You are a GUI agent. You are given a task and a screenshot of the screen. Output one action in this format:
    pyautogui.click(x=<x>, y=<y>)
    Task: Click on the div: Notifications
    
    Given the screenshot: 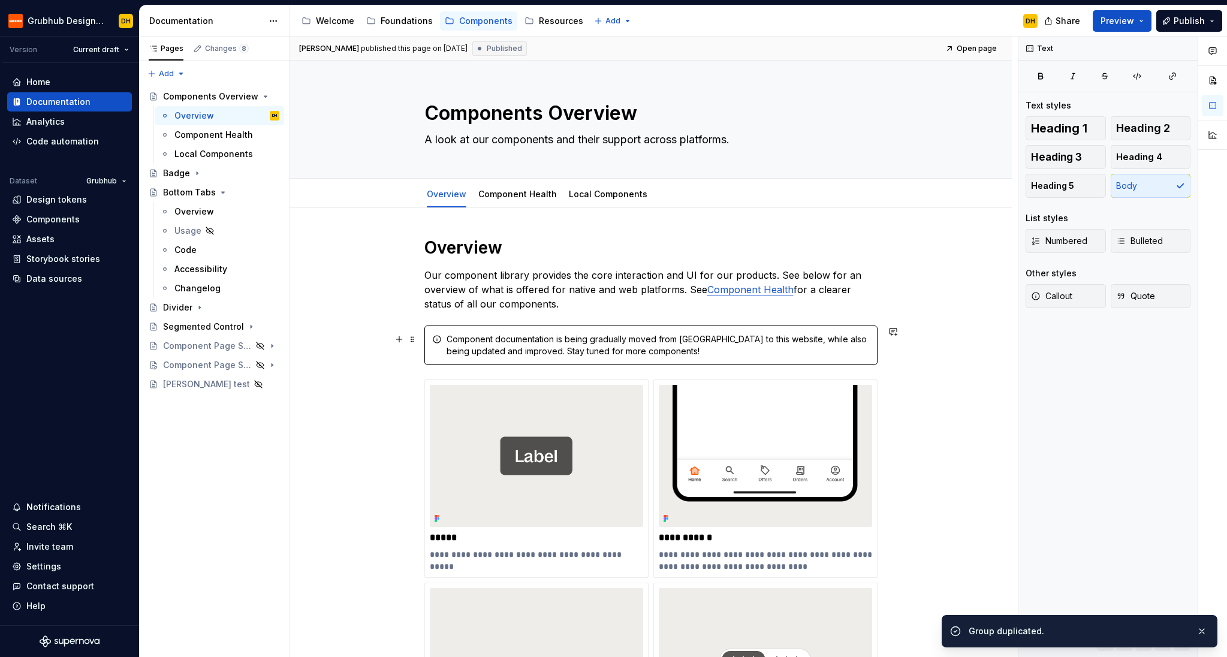 What is the action you would take?
    pyautogui.click(x=53, y=507)
    